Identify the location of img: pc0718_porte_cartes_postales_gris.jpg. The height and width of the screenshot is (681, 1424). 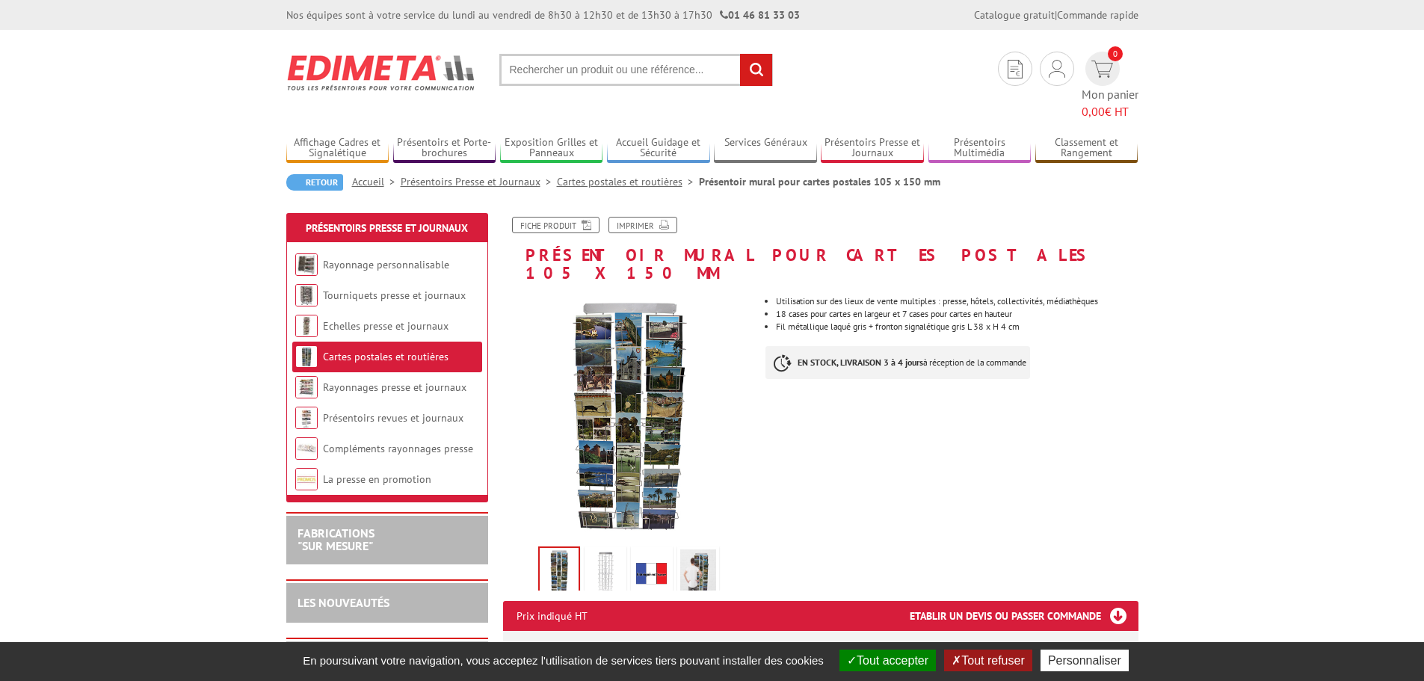
(605, 572).